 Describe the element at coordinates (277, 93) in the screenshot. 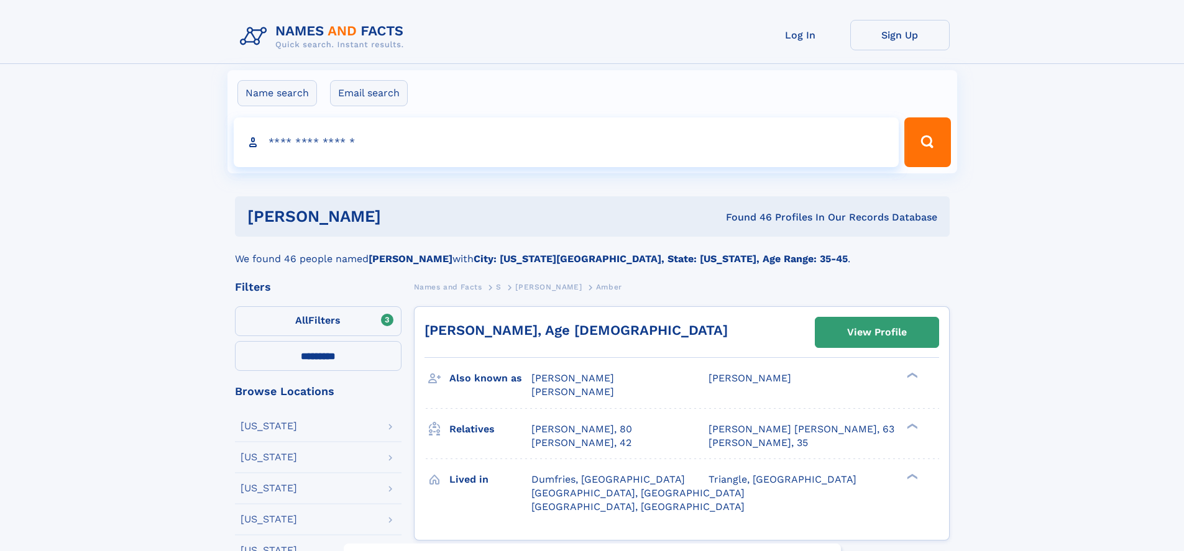

I see `label: Name search` at that location.